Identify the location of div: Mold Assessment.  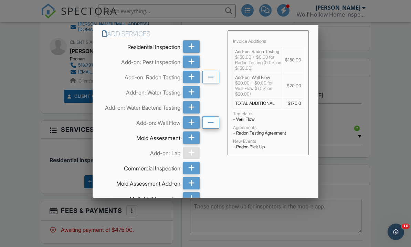
(141, 136).